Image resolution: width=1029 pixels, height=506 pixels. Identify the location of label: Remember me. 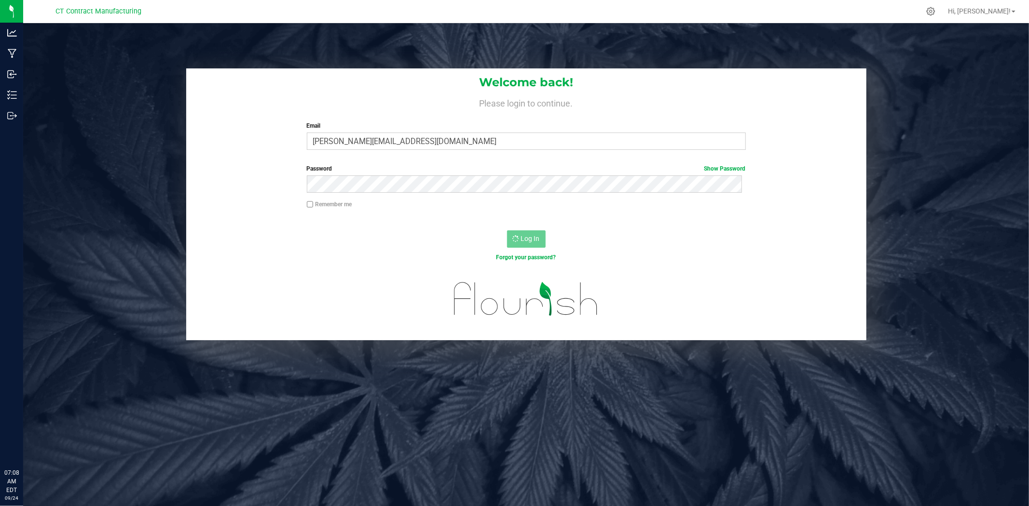
(329, 204).